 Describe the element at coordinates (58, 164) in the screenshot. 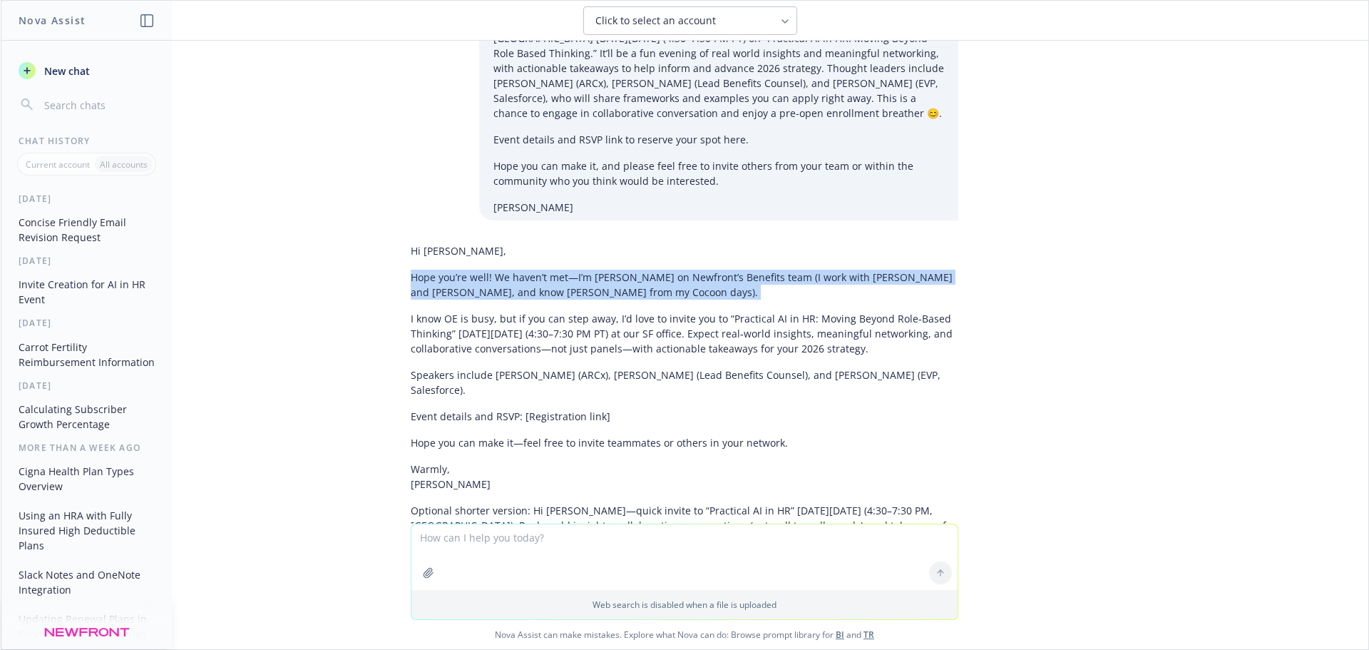

I see `p: Current account` at that location.